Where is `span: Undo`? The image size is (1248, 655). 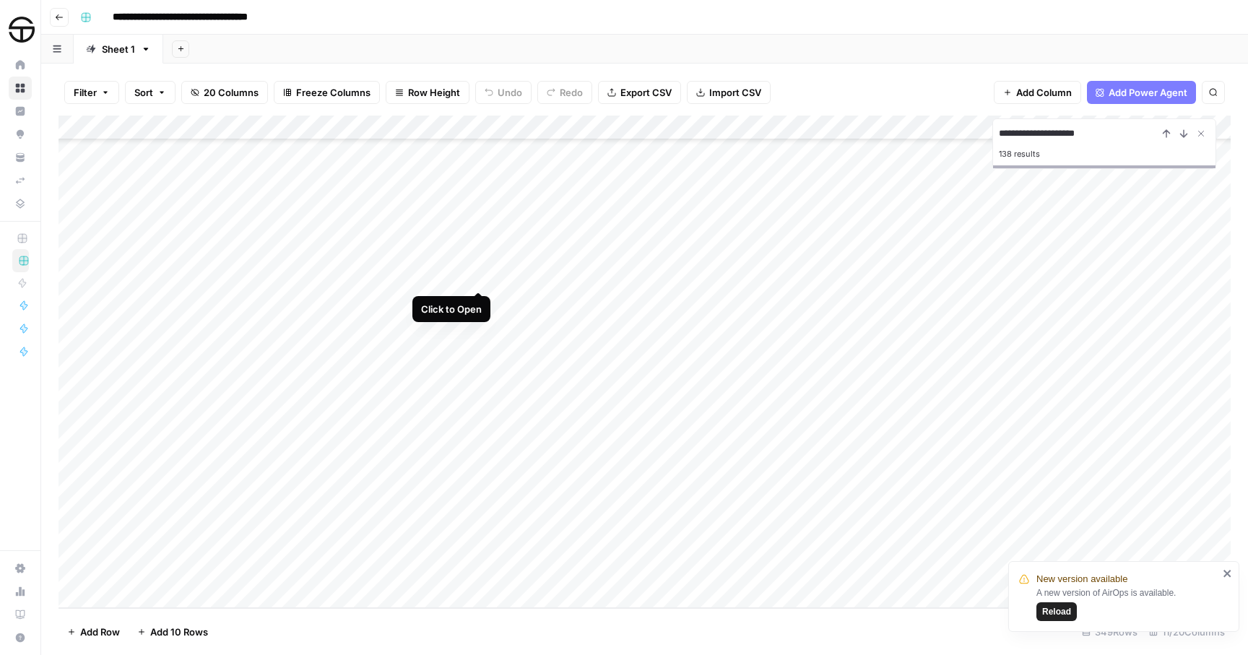 span: Undo is located at coordinates (510, 92).